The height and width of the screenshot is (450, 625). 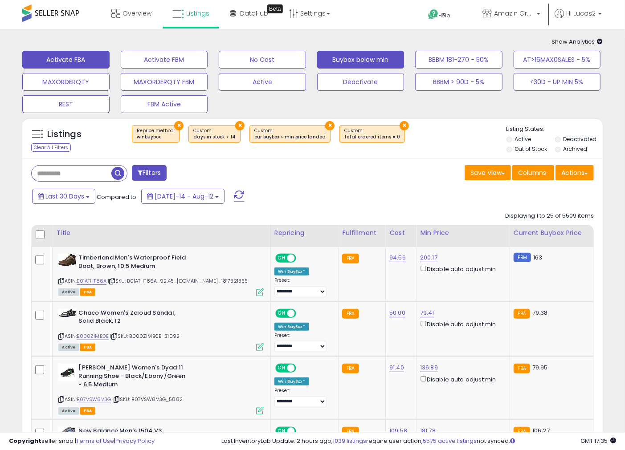 I want to click on span: Last 30 Days, so click(x=65, y=196).